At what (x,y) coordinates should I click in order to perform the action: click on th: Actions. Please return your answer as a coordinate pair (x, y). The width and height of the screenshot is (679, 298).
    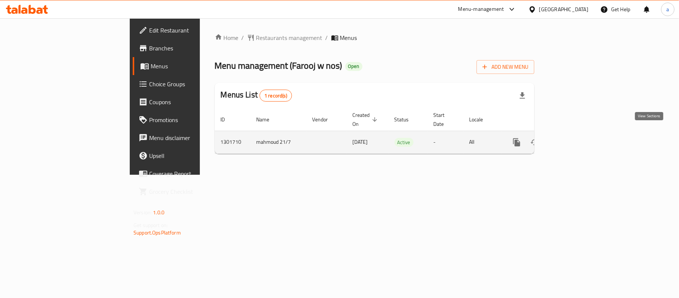
    Looking at the image, I should click on (544, 119).